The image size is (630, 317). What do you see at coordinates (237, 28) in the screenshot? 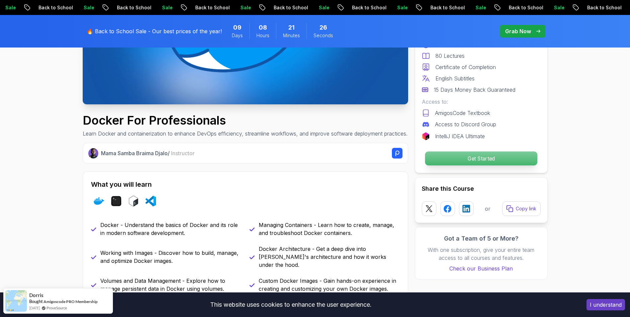
I see `span: 9 Days` at bounding box center [237, 28].